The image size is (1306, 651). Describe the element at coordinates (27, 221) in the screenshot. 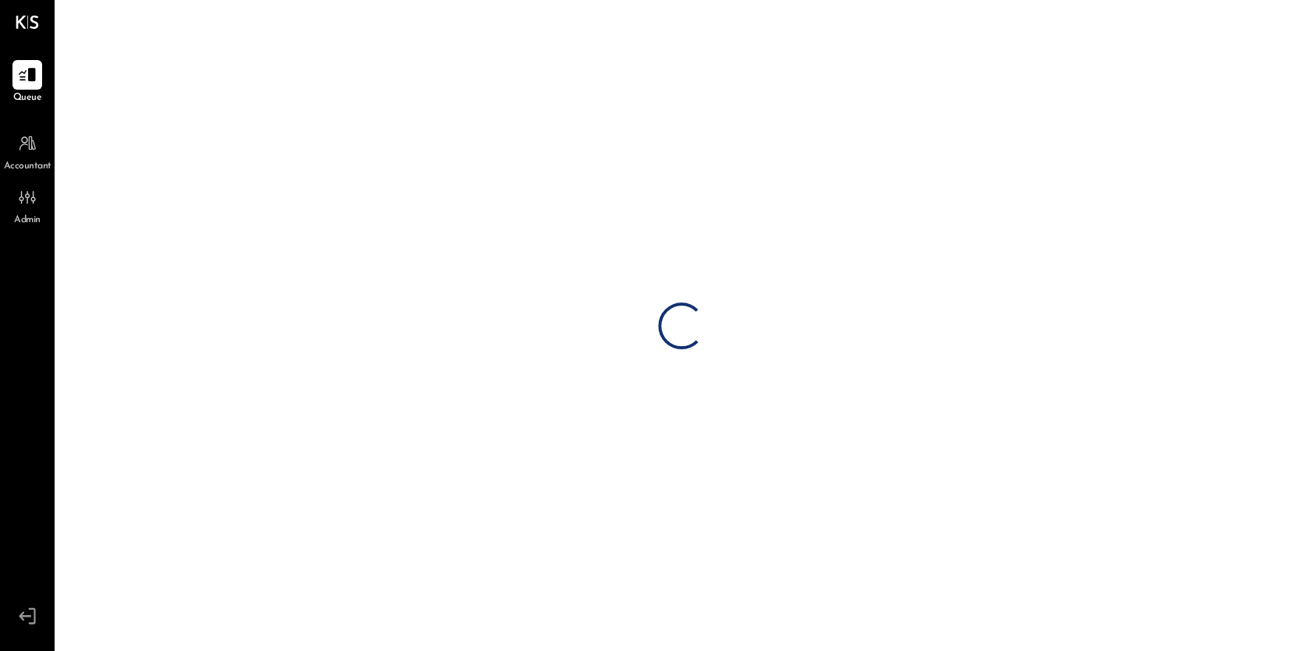

I see `span: Admin` at that location.